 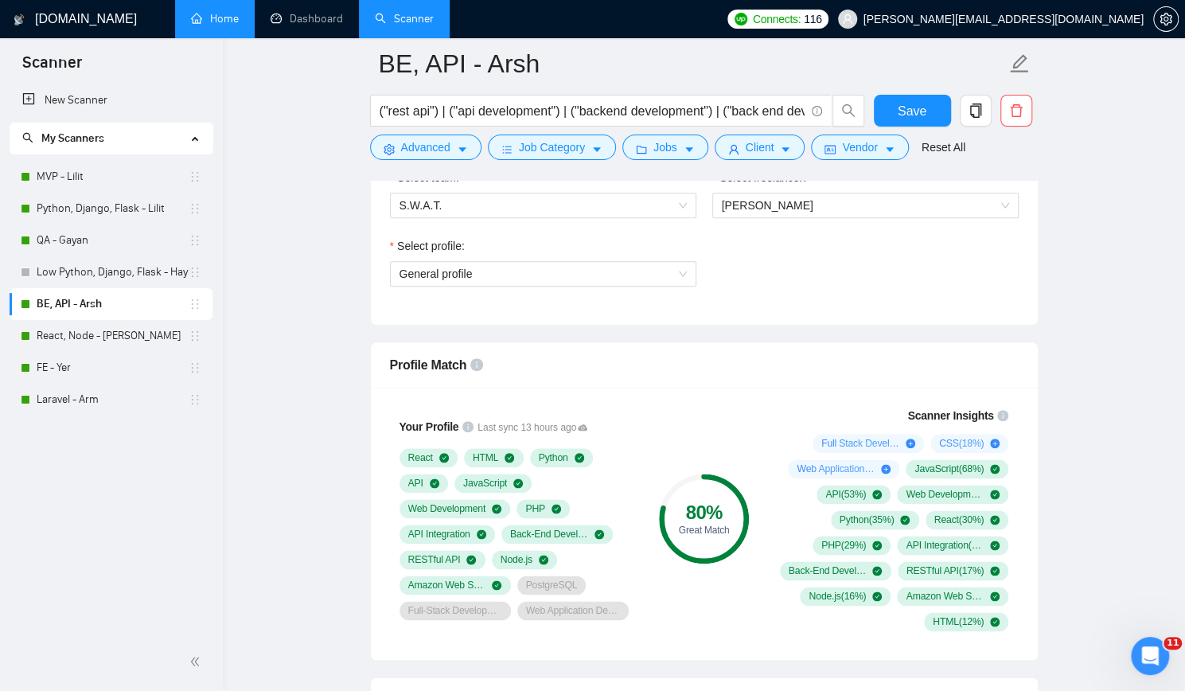 I want to click on h1: AI Assistant from GigRadar 📡, so click(x=162, y=21).